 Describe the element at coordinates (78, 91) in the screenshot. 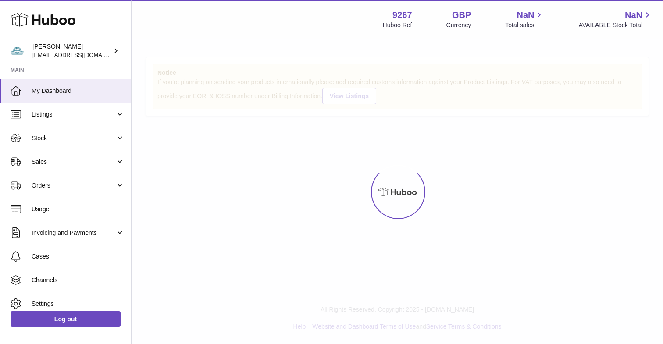

I see `span: My Dashboard` at that location.